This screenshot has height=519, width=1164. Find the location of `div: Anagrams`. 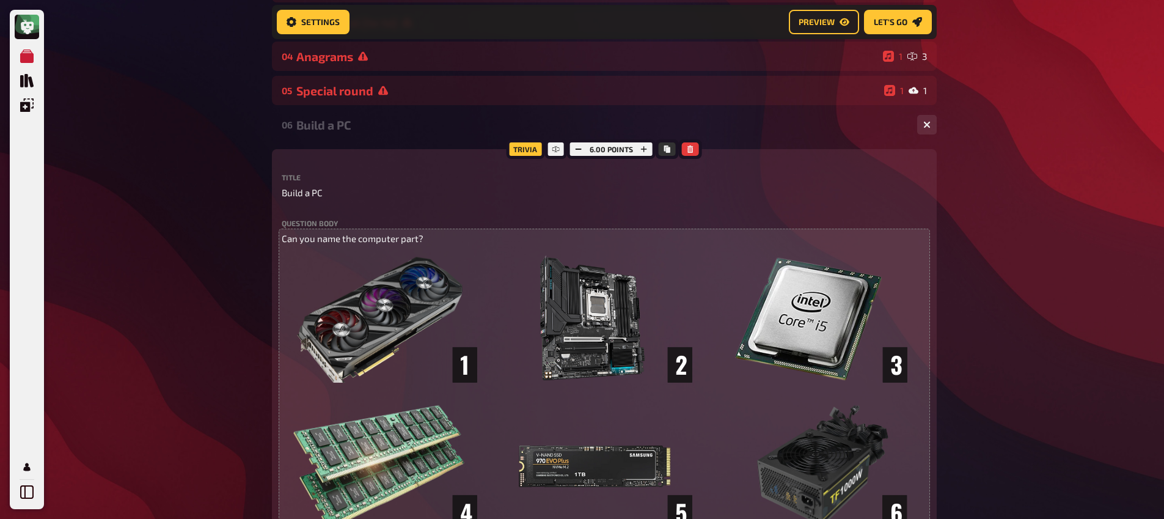

div: Anagrams is located at coordinates (587, 56).